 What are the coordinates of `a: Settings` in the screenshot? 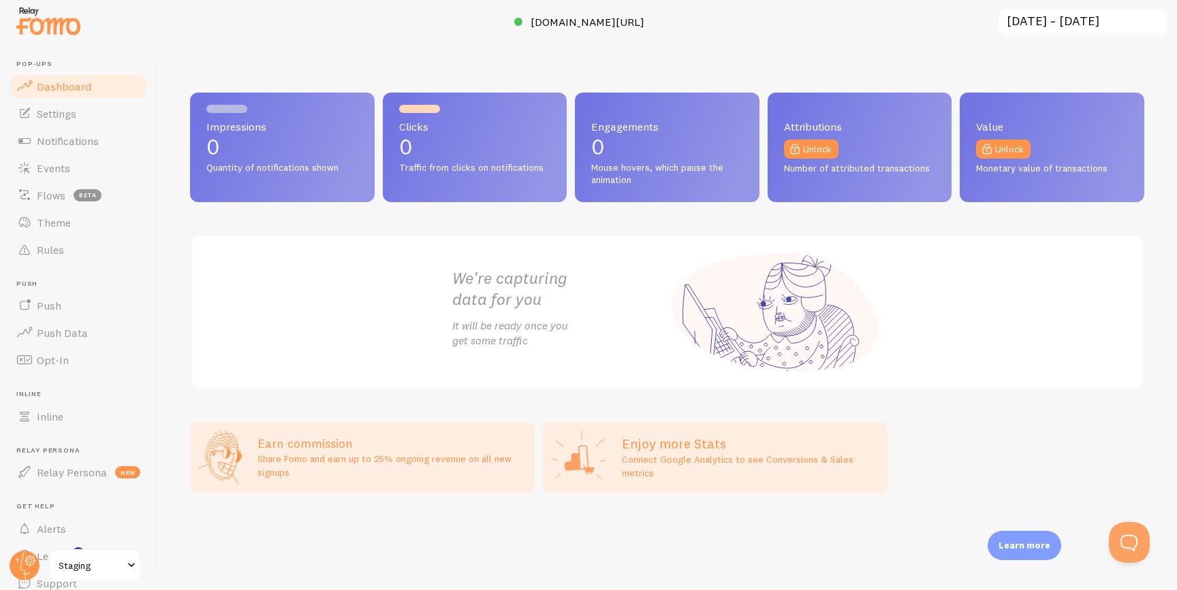 It's located at (78, 114).